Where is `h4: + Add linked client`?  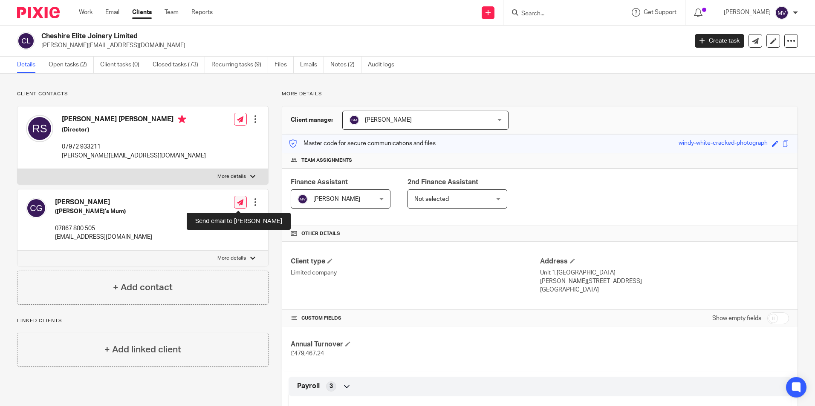 h4: + Add linked client is located at coordinates (143, 350).